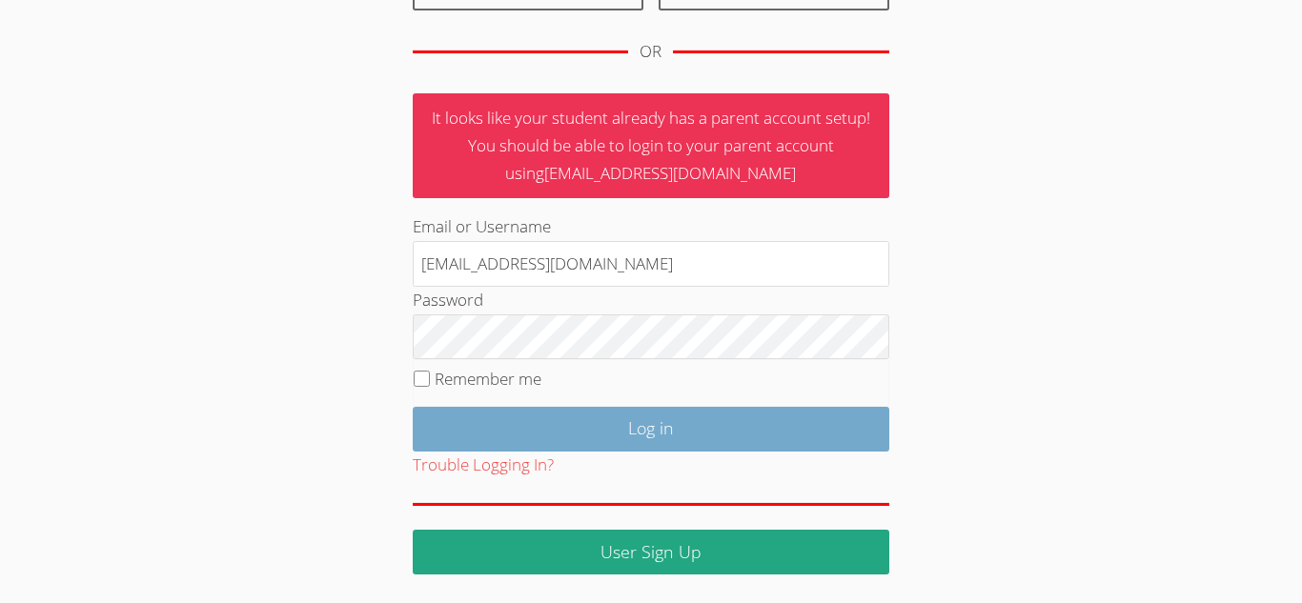 The height and width of the screenshot is (603, 1302). What do you see at coordinates (651, 552) in the screenshot?
I see `a: User Sign Up` at bounding box center [651, 552].